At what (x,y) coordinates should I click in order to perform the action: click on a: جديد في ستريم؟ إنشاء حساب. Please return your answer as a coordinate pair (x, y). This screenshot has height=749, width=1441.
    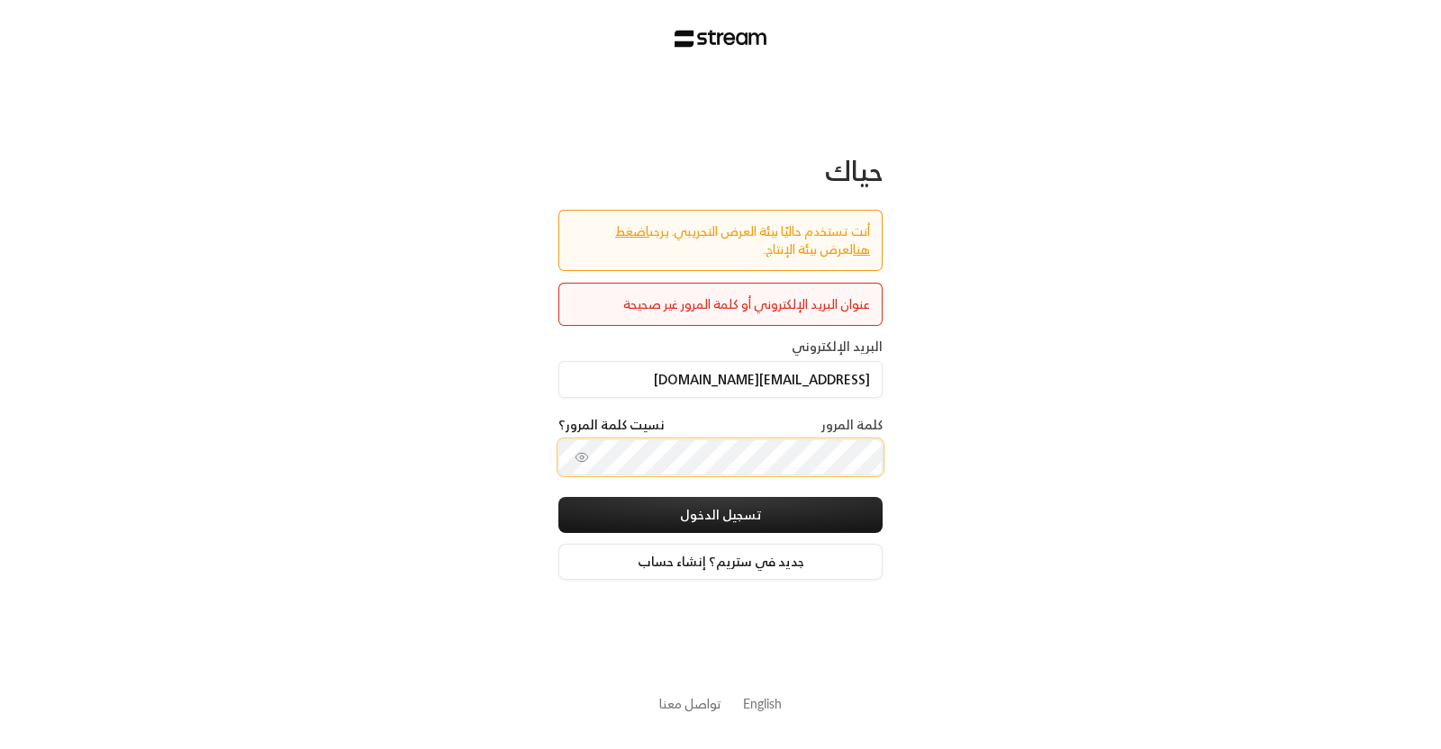
    Looking at the image, I should click on (720, 562).